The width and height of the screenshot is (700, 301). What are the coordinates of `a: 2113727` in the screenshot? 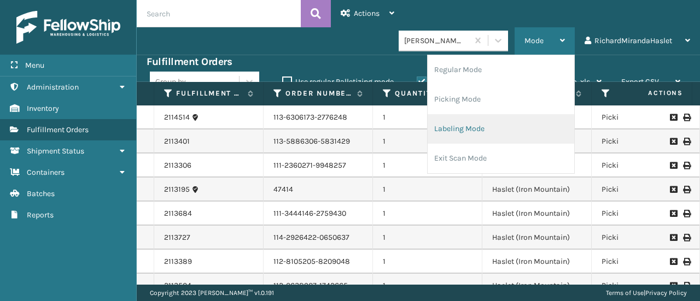 It's located at (177, 238).